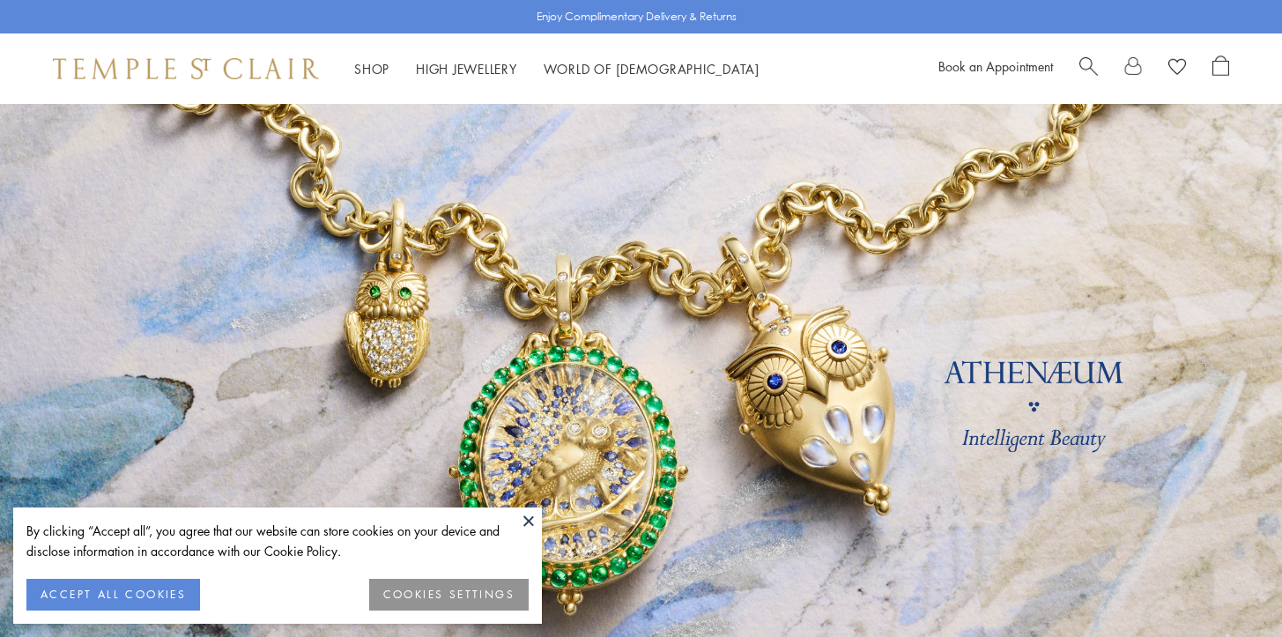  What do you see at coordinates (466, 69) in the screenshot?
I see `a: High JewelleryHigh Jewellery` at bounding box center [466, 69].